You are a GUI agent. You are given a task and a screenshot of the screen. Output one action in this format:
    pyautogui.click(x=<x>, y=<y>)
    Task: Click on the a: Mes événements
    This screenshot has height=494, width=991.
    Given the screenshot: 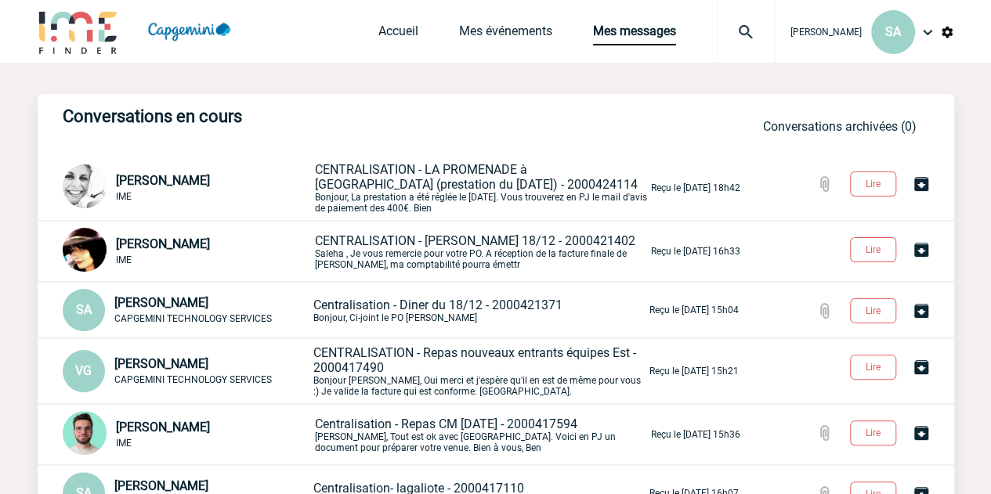 What is the action you would take?
    pyautogui.click(x=505, y=34)
    